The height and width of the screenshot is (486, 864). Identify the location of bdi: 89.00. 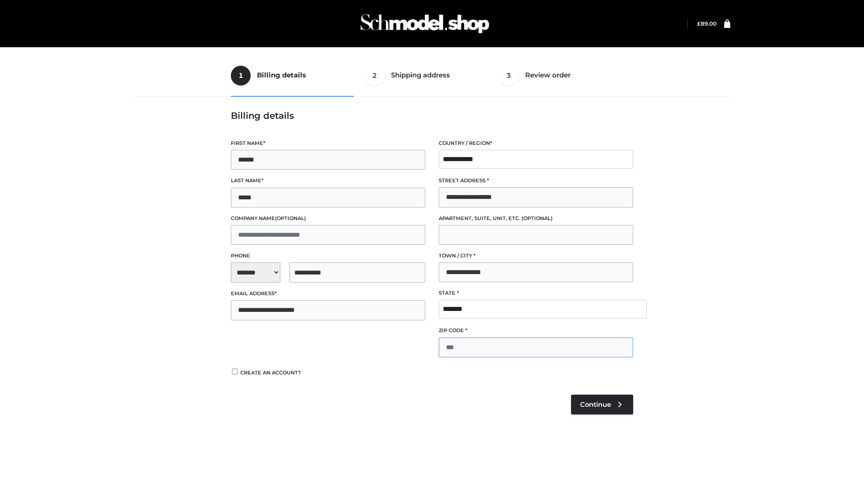
(706, 23).